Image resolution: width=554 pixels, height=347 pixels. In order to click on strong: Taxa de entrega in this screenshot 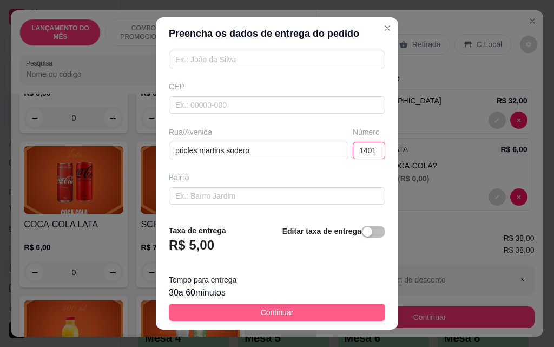, I will do `click(198, 231)`.